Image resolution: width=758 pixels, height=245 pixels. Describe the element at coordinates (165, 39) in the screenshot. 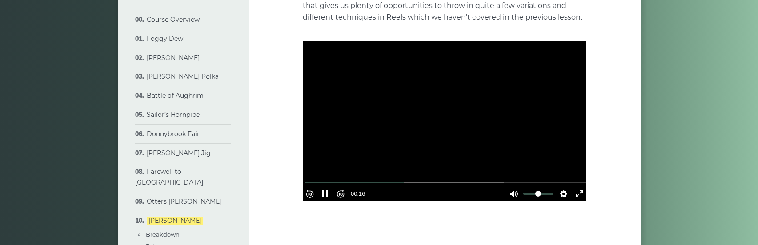

I see `a: Foggy Dew` at that location.